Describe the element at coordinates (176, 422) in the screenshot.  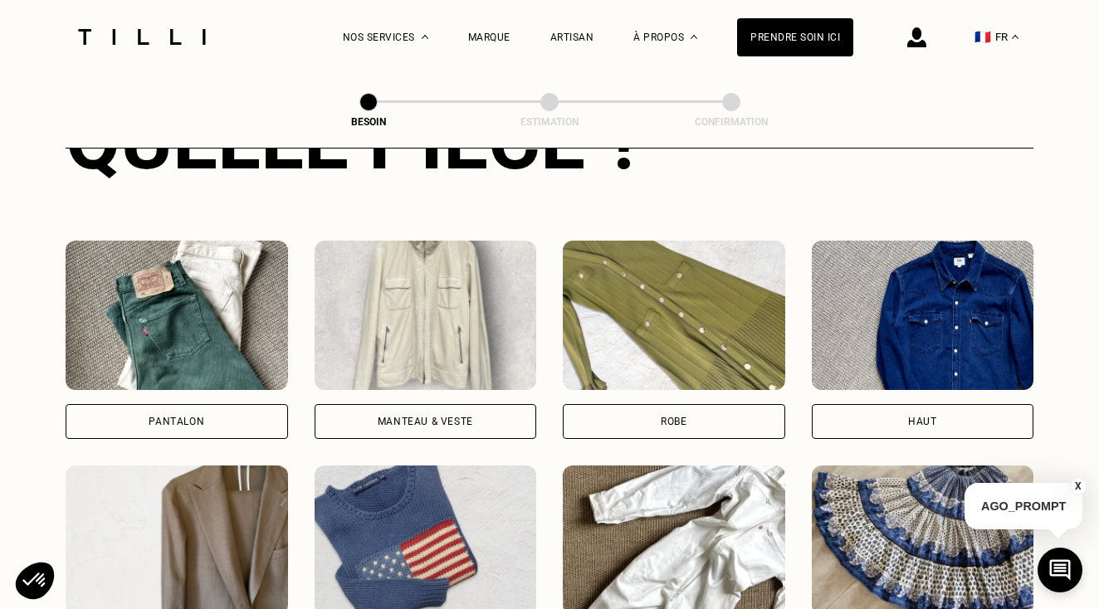
I see `div: Pantalon` at that location.